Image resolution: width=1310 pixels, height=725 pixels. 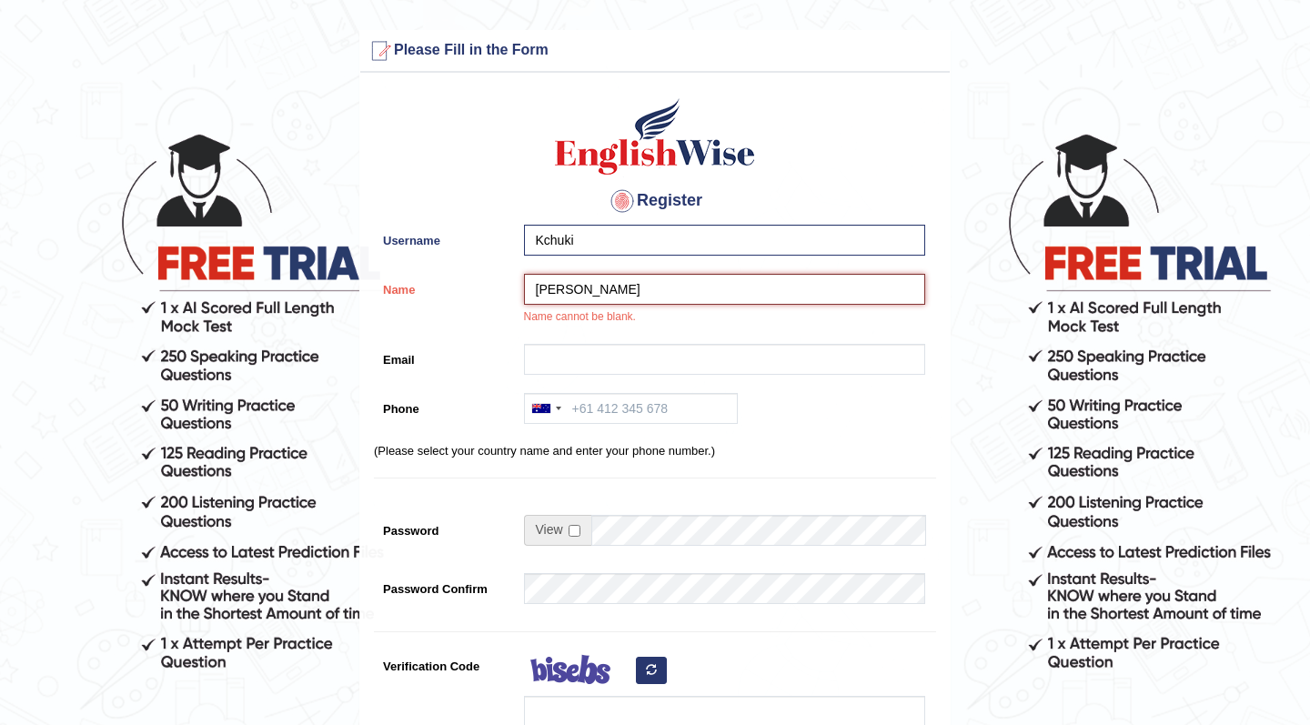 What do you see at coordinates (444, 662) in the screenshot?
I see `label: Verification Code` at bounding box center [444, 662].